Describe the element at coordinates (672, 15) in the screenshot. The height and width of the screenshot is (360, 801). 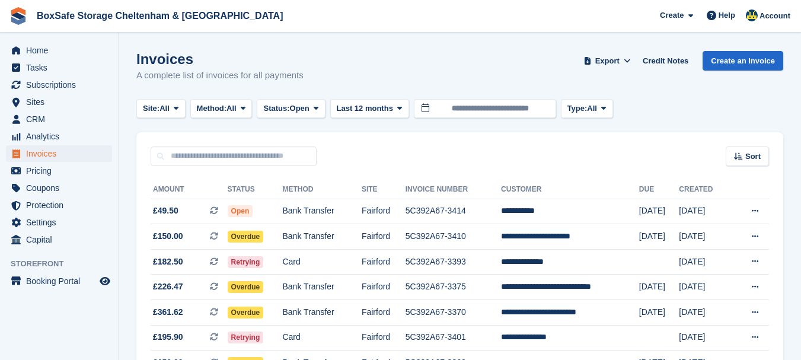
I see `span: Create` at that location.